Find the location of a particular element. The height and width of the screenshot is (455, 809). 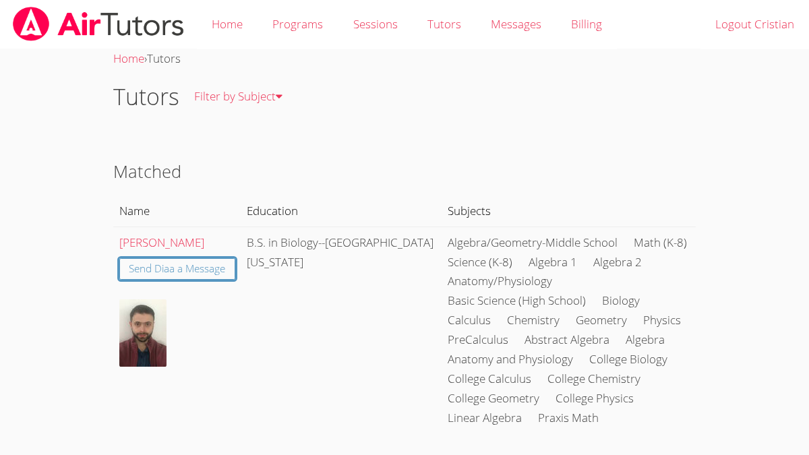

li: Anatomy/Physiology is located at coordinates (499, 281).